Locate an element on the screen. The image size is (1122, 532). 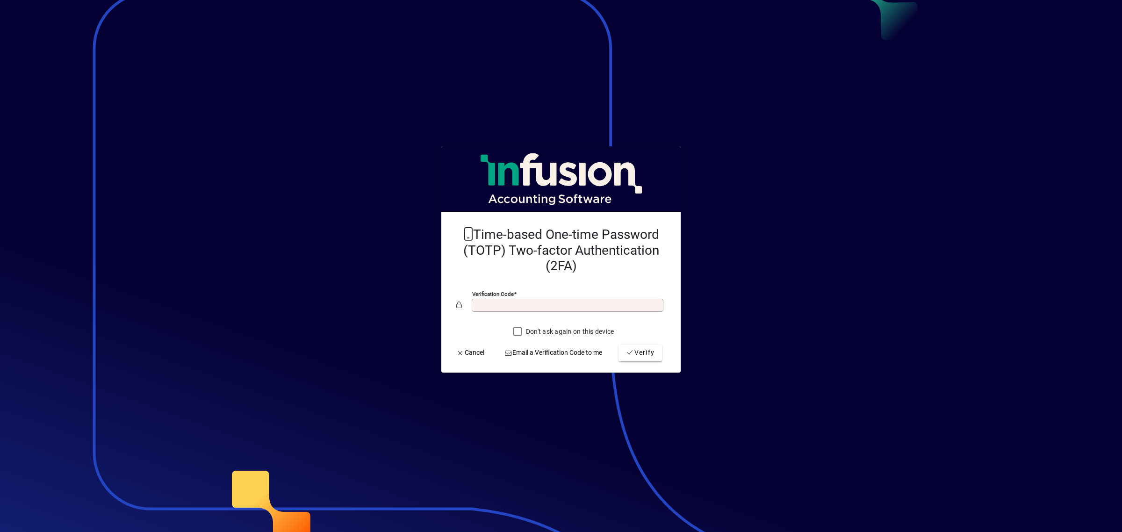
span: Verify is located at coordinates (640, 353).